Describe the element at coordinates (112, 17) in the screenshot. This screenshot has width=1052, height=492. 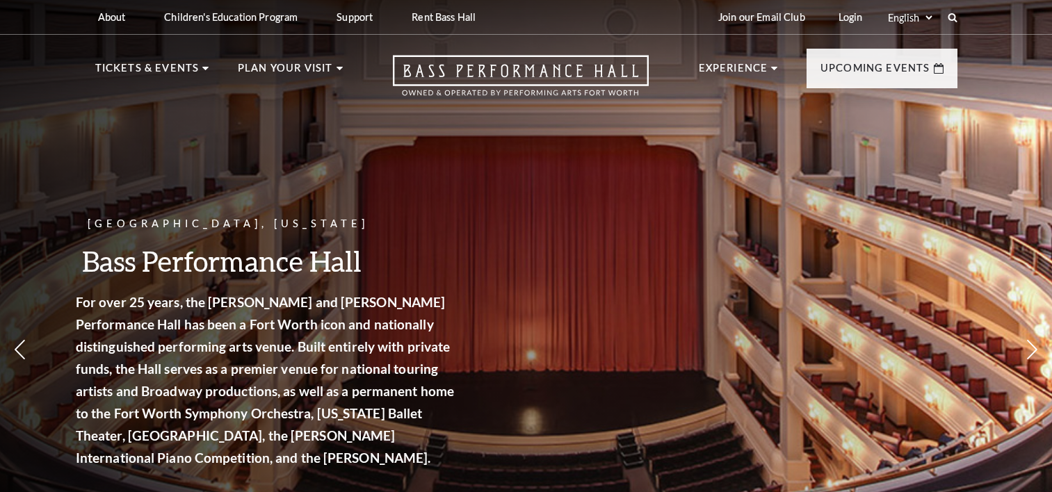
I see `p: About` at that location.